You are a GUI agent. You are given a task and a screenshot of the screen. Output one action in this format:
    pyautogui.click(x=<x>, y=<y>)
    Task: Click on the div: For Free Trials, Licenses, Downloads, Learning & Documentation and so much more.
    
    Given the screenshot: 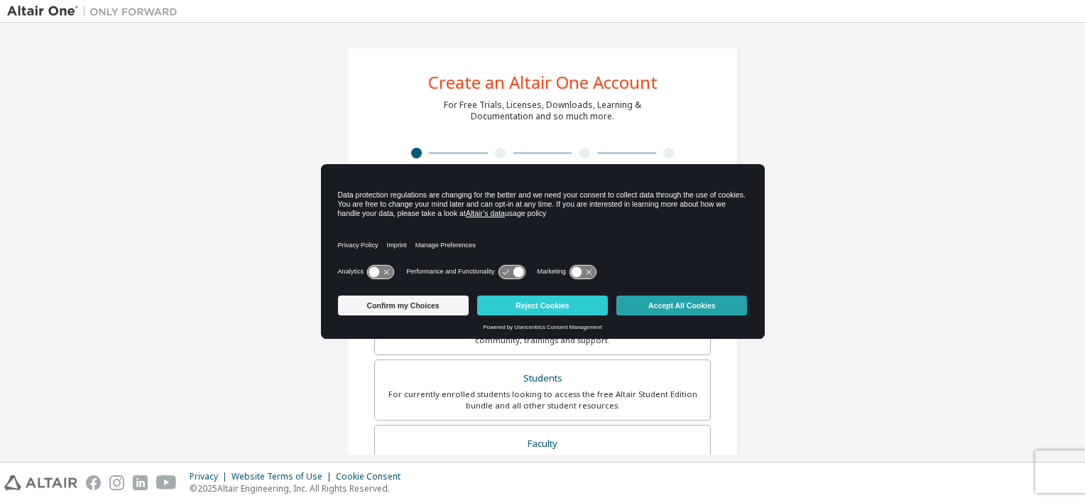 What is the action you would take?
    pyautogui.click(x=542, y=111)
    